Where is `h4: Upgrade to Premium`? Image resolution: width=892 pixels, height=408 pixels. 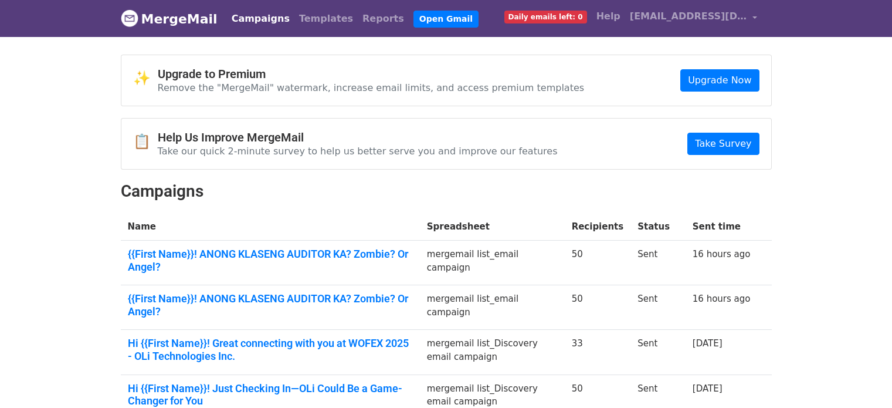 h4: Upgrade to Premium is located at coordinates (371, 74).